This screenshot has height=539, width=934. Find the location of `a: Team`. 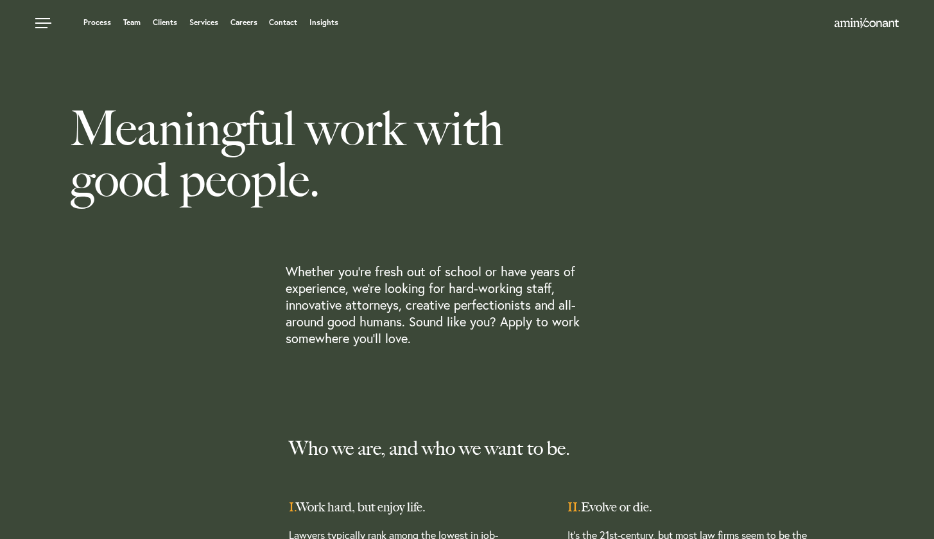

a: Team is located at coordinates (132, 22).